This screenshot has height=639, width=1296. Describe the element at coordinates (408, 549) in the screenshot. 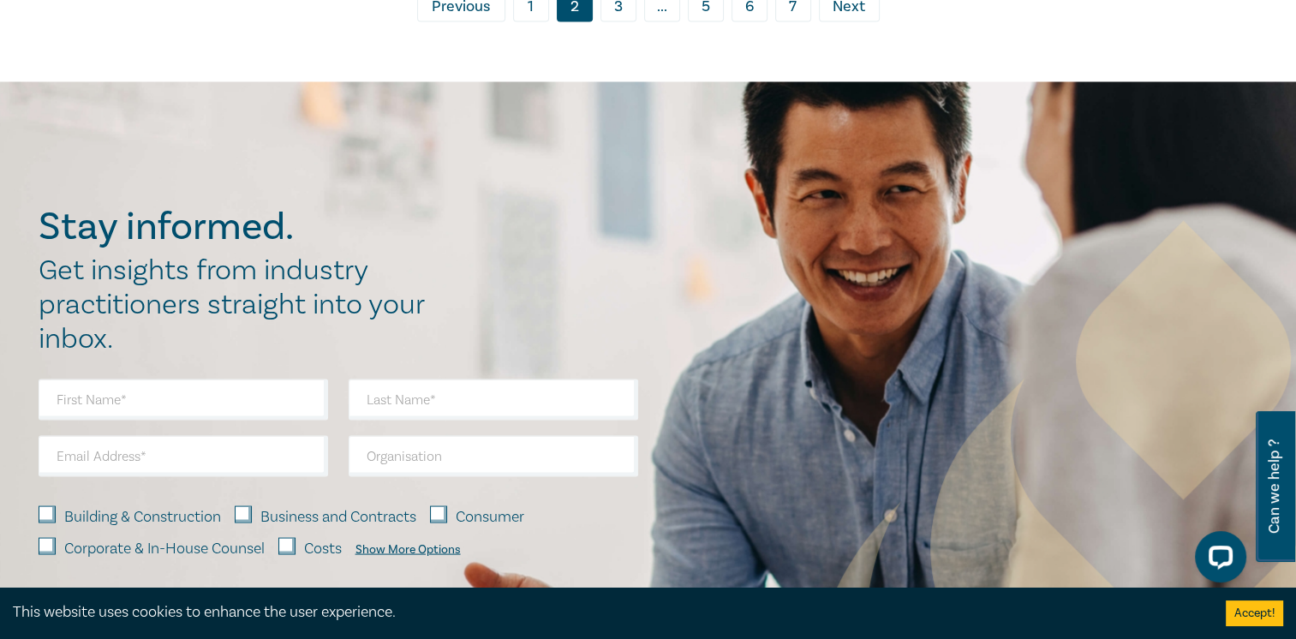

I see `div: Show More Options` at that location.